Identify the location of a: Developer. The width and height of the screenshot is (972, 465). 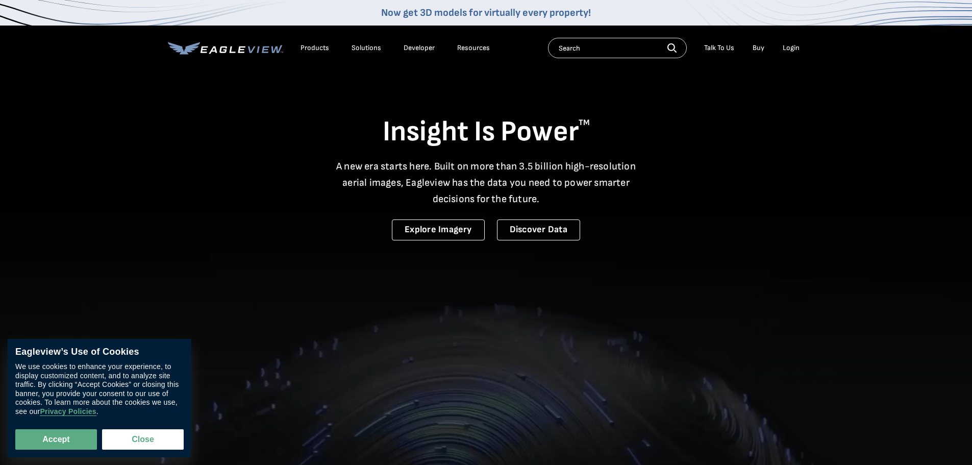
(419, 48).